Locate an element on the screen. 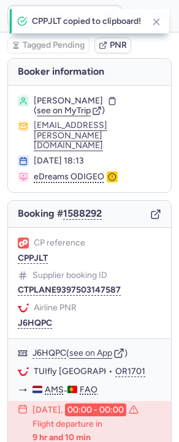 The width and height of the screenshot is (179, 442). span: Tagged Pending is located at coordinates (53, 45).